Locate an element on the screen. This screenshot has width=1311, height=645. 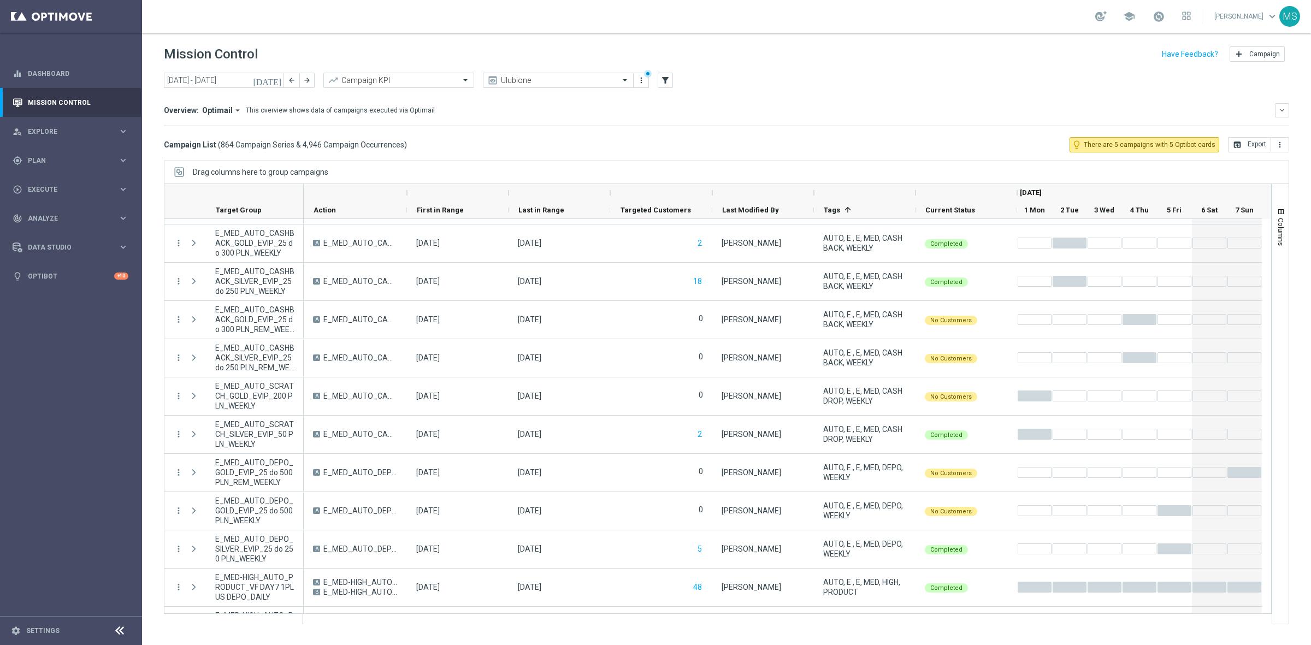
button: filter_alt is located at coordinates (665, 80).